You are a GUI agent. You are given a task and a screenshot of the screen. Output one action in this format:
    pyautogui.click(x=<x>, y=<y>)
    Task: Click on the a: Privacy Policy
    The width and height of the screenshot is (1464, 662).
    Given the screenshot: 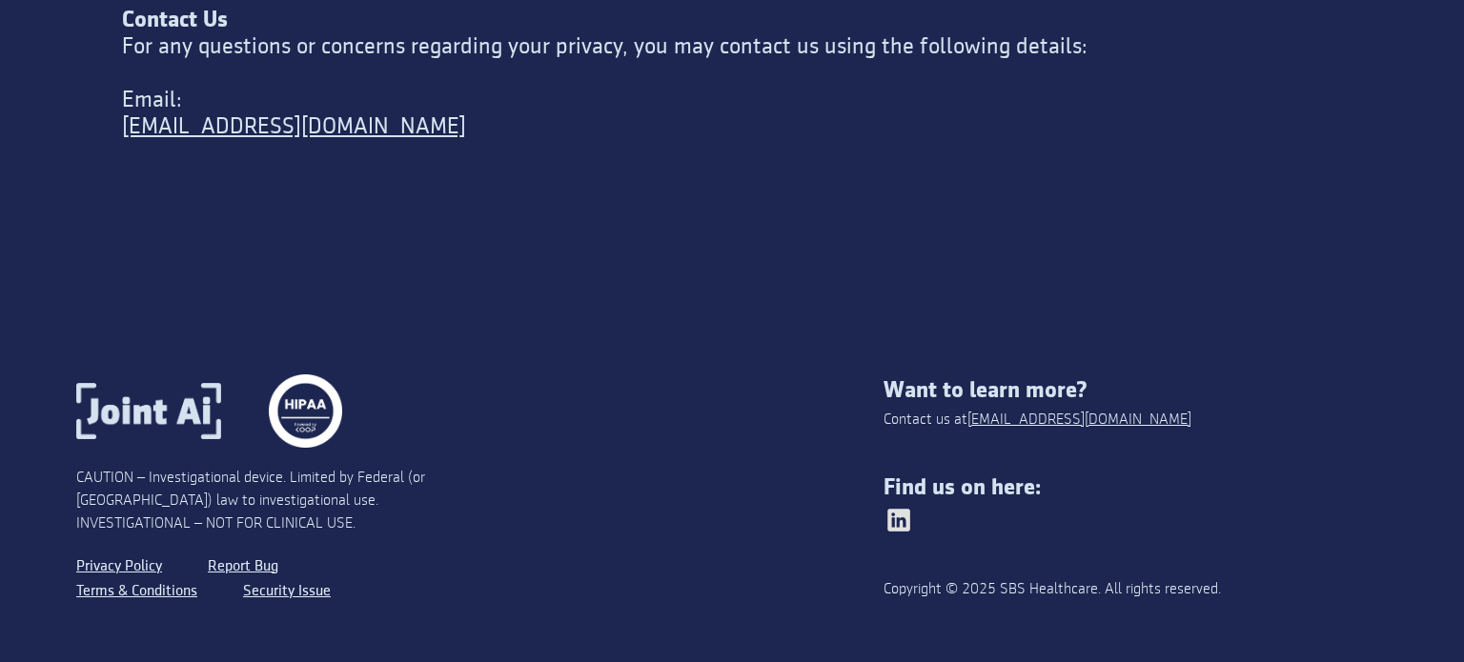 What is the action you would take?
    pyautogui.click(x=119, y=567)
    